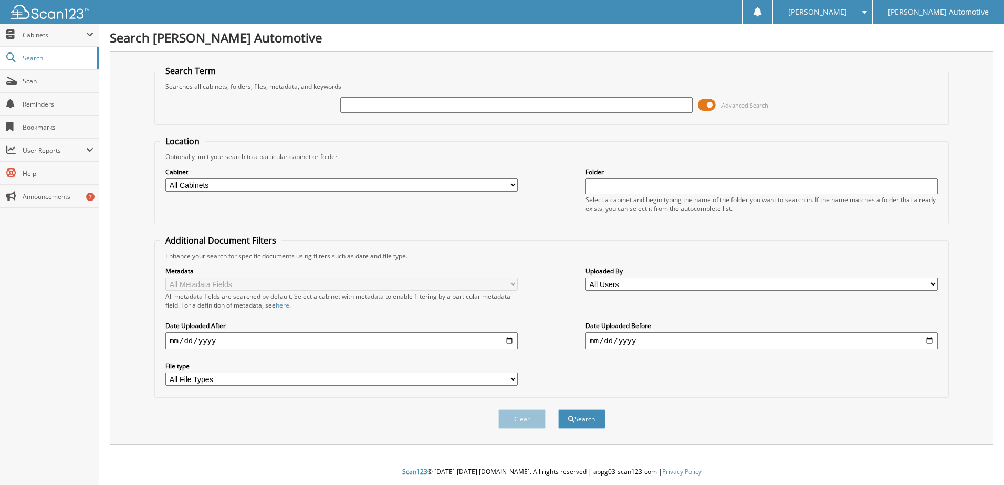 The width and height of the screenshot is (1004, 485). I want to click on div: Searches all cabinets, folders, files, metadata, and keywords, so click(551, 86).